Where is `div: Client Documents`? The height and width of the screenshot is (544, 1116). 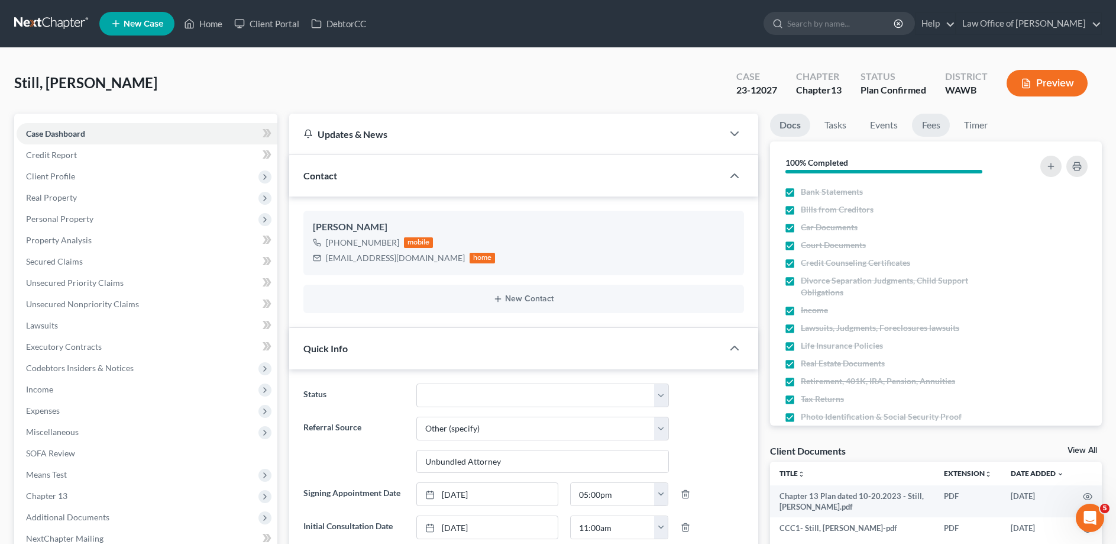
div: Client Documents is located at coordinates (808, 450).